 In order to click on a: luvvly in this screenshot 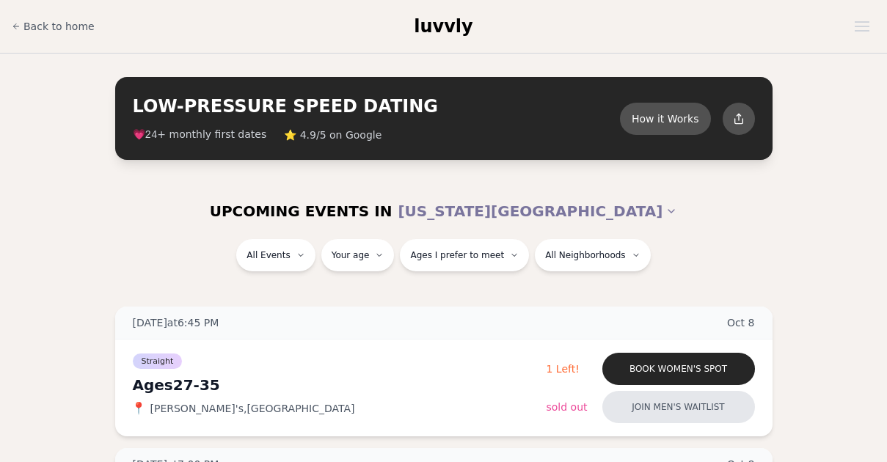, I will do `click(443, 26)`.